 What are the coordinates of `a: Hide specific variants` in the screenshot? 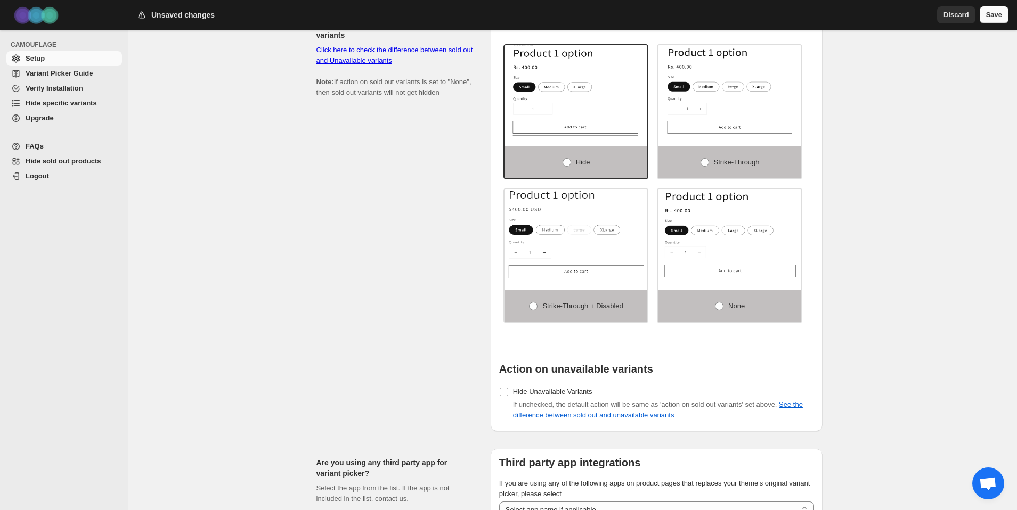 It's located at (64, 103).